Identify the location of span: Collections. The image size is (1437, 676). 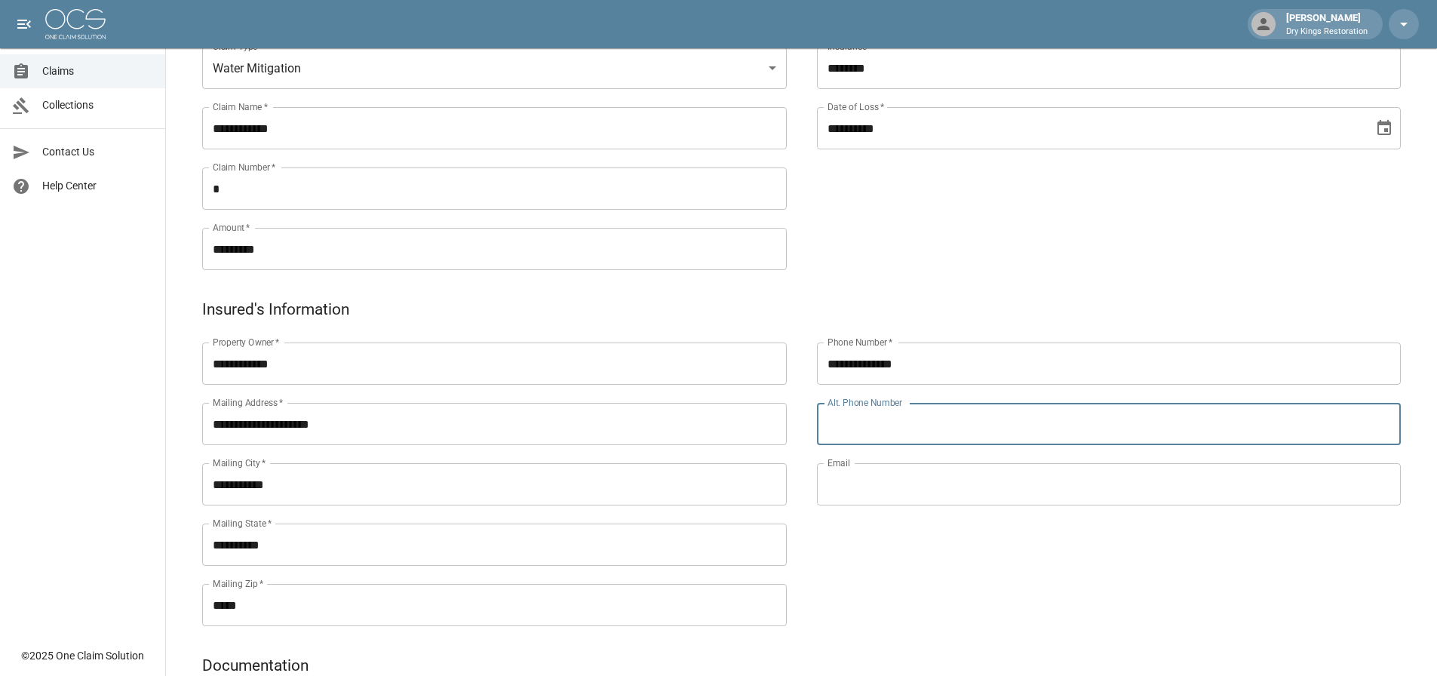
(97, 105).